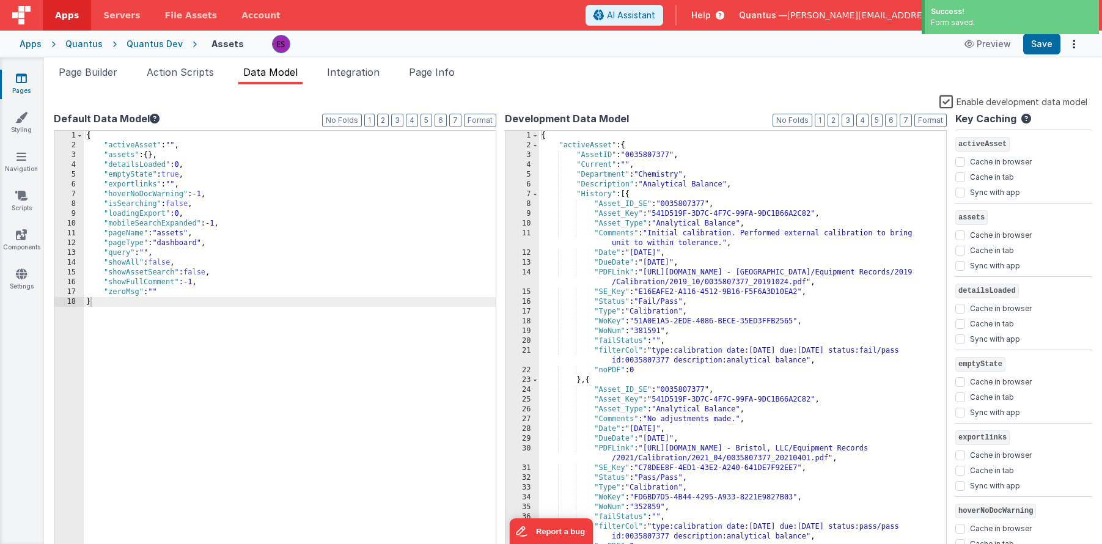 The width and height of the screenshot is (1102, 544). Describe the element at coordinates (522, 453) in the screenshot. I see `div: 30` at that location.